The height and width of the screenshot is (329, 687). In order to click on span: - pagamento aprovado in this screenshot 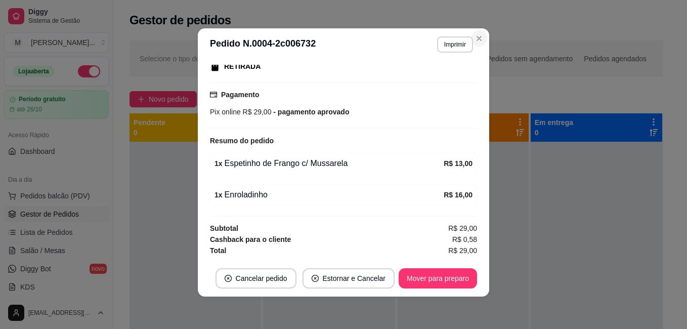, I will do `click(310, 112)`.